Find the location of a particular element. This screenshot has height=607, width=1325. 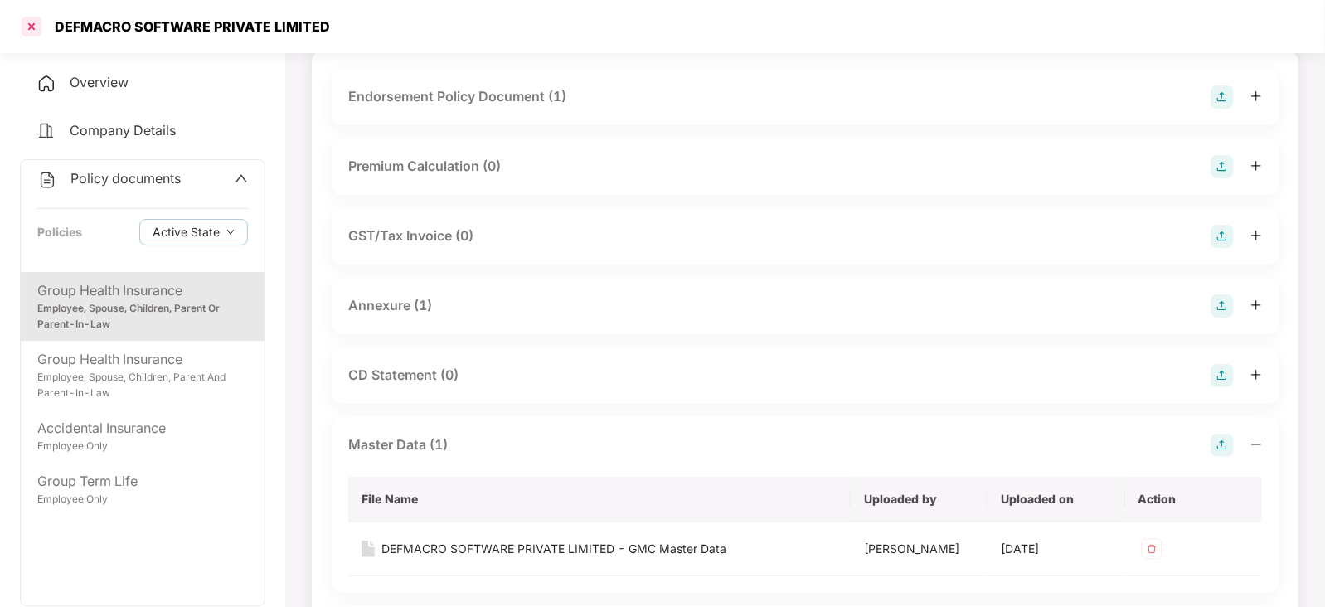

div: Master Data (1) is located at coordinates (398, 444).